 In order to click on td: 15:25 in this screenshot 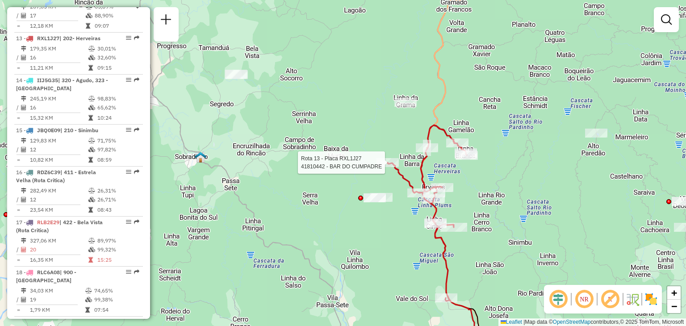, I will do `click(118, 260)`.